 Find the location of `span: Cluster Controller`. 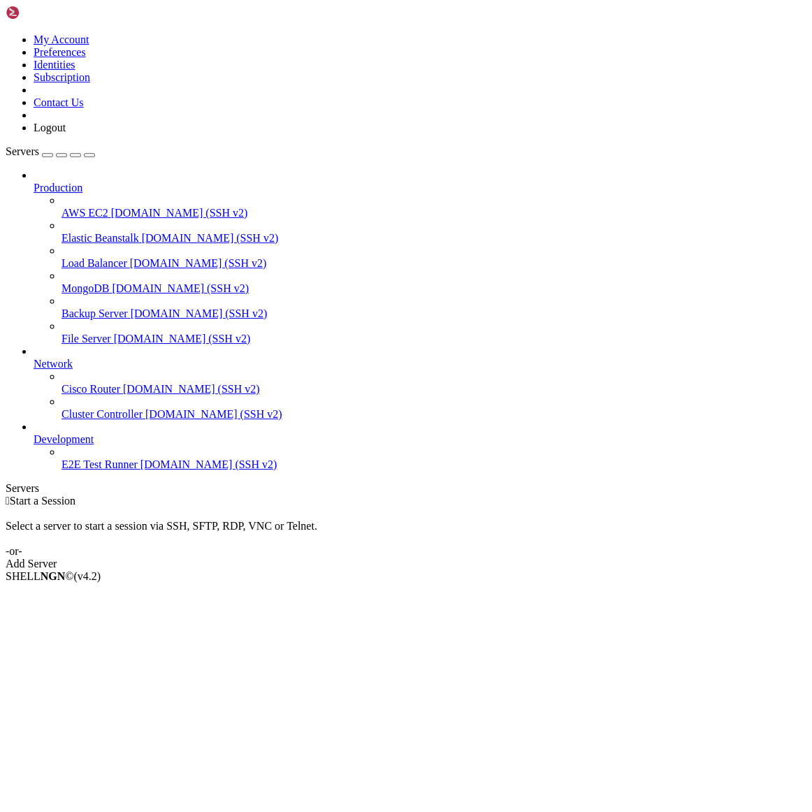

span: Cluster Controller is located at coordinates (102, 413).